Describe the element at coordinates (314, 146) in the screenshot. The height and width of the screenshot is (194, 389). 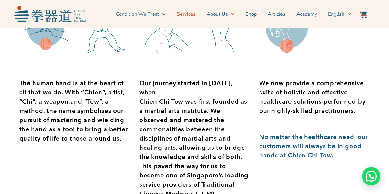
I see `p: No matter the healthcare need, our customers will always be in good hands at Chien Chi Tow.` at that location.